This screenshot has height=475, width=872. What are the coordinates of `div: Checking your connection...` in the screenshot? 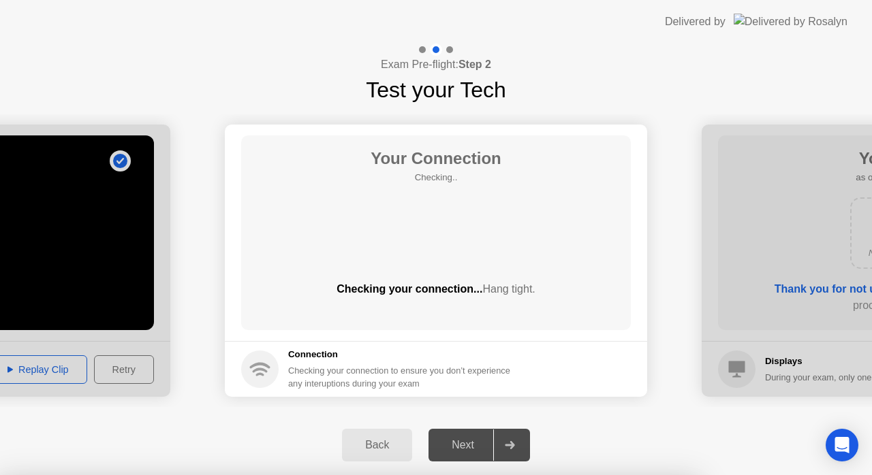 It's located at (436, 290).